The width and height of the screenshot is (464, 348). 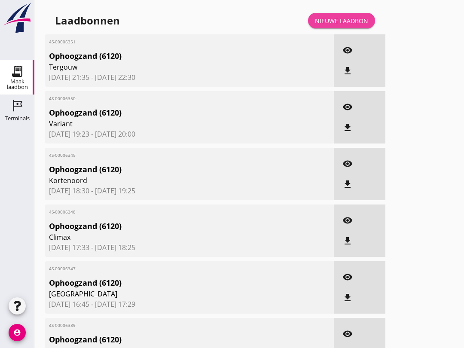 I want to click on span: Climax, so click(x=166, y=237).